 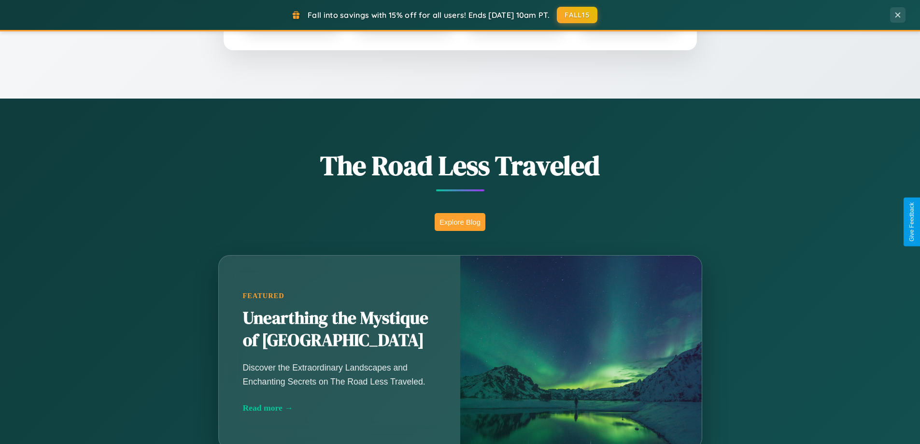 What do you see at coordinates (460, 222) in the screenshot?
I see `button: Explore Blog` at bounding box center [460, 222].